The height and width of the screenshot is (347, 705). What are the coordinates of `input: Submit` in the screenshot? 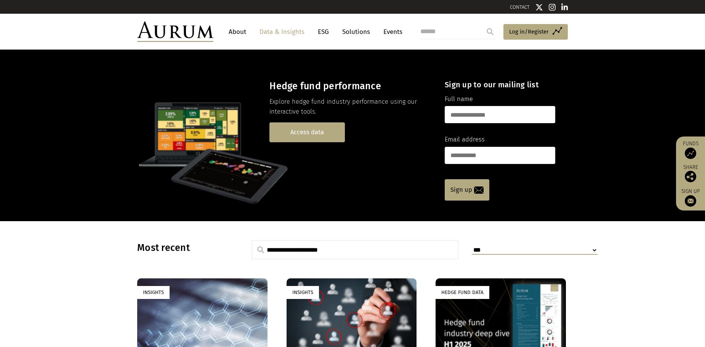 It's located at (490, 32).